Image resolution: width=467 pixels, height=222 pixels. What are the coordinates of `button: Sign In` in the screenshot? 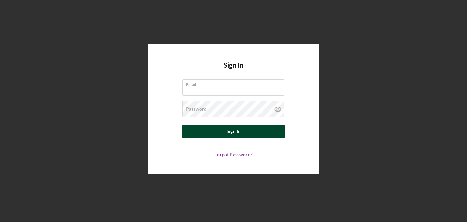 It's located at (234, 131).